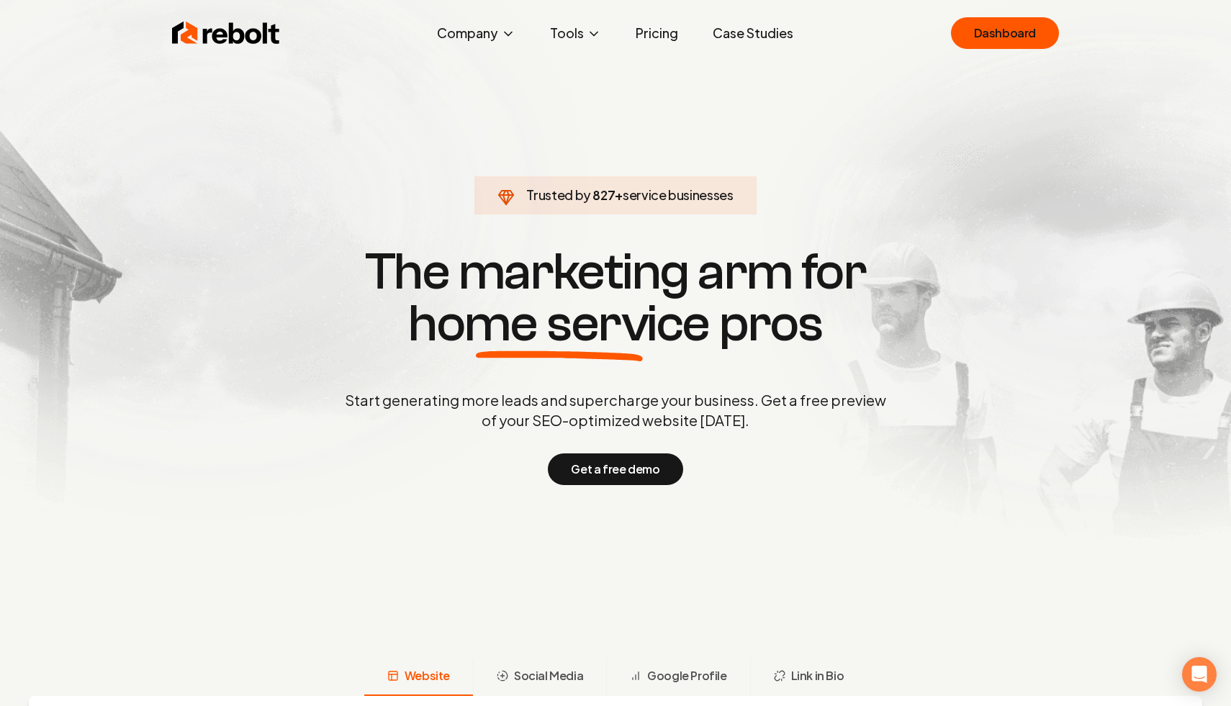 This screenshot has height=706, width=1231. Describe the element at coordinates (678, 678) in the screenshot. I see `button: Google Profile` at that location.